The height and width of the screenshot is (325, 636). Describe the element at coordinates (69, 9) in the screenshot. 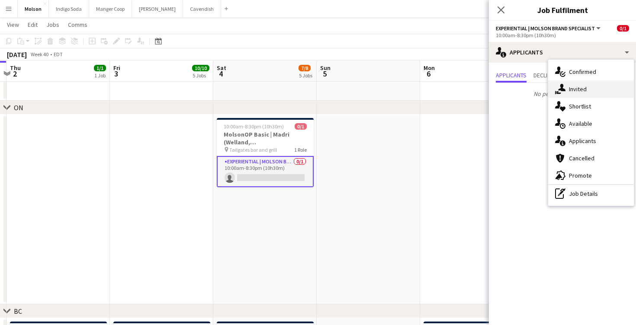

I see `button: Indigo Soda` at that location.